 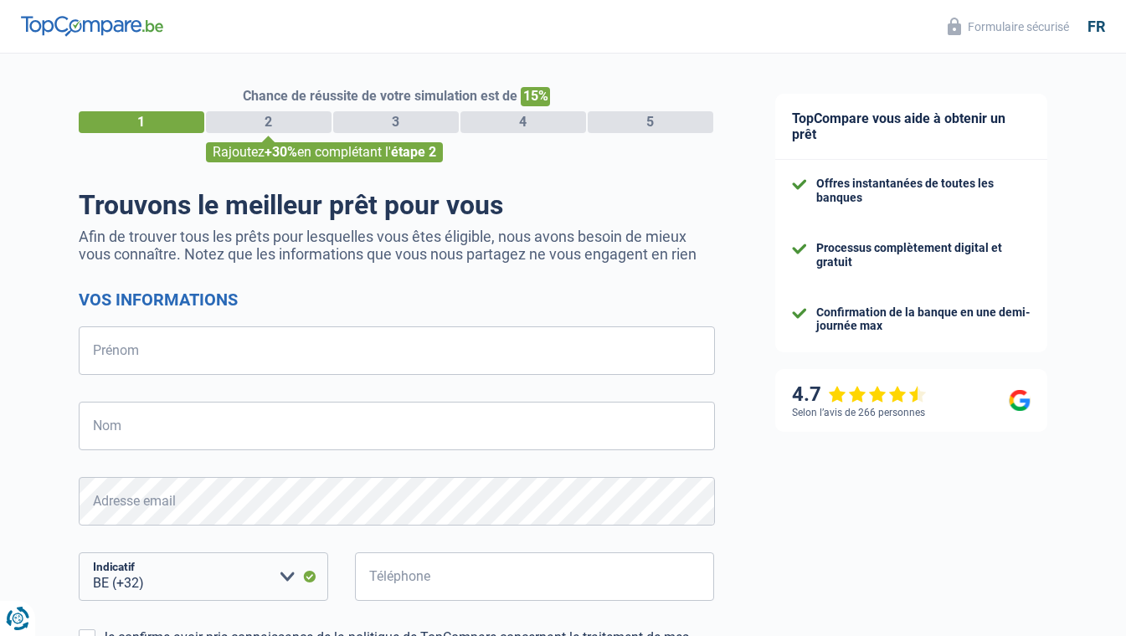 What do you see at coordinates (92, 26) in the screenshot?
I see `img: TopCompare Logo` at bounding box center [92, 26].